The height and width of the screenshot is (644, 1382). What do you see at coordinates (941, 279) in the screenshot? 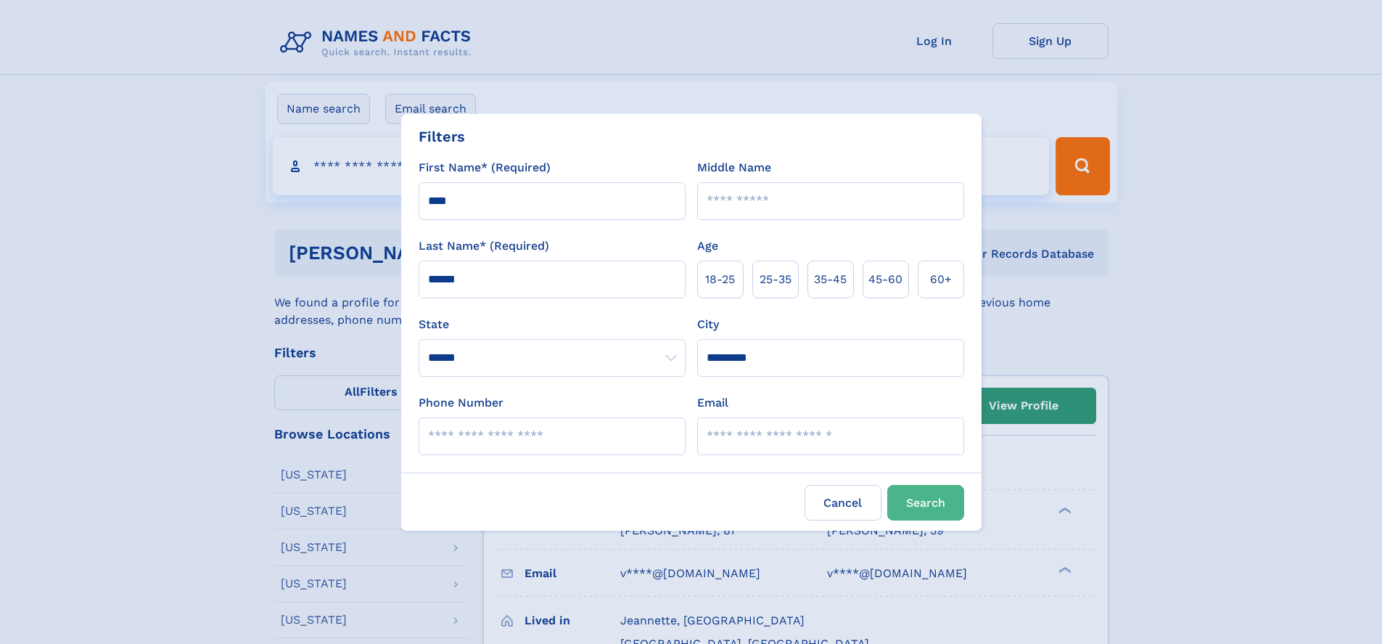
I see `span: 60+` at bounding box center [941, 279].